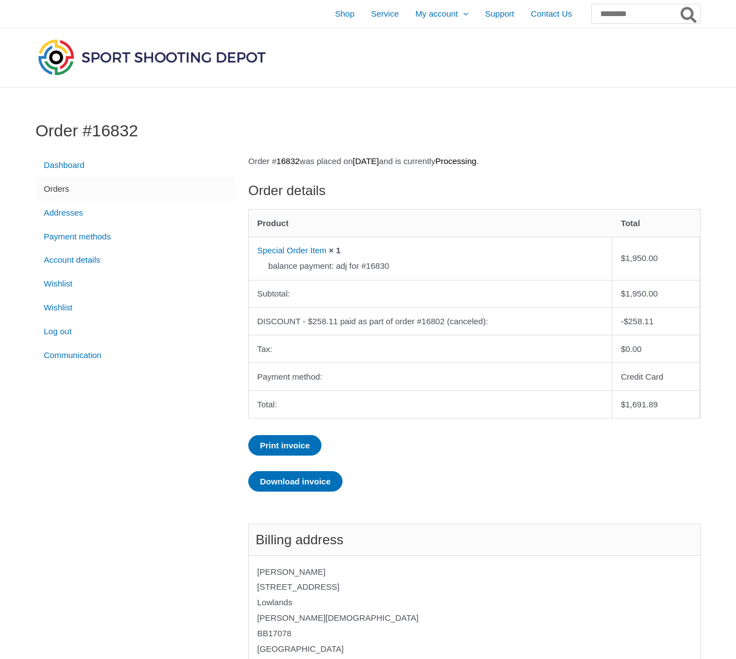 This screenshot has width=736, height=659. I want to click on mark: 16832, so click(288, 161).